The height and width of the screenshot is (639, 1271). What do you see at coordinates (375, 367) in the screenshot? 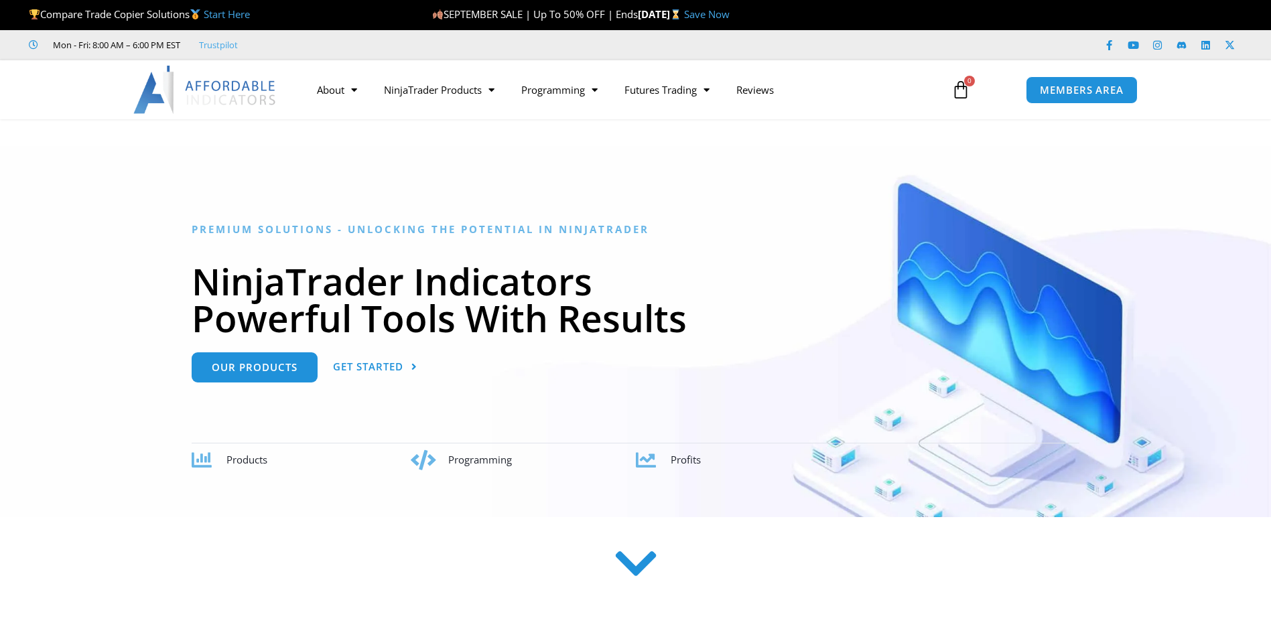
I see `a: Get Started` at bounding box center [375, 367].